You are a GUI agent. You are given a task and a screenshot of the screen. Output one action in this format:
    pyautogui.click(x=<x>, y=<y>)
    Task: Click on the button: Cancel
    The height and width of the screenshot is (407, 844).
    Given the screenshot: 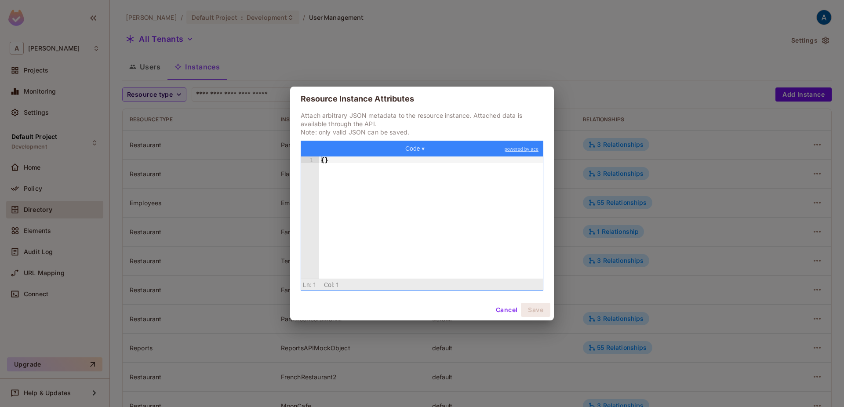 What is the action you would take?
    pyautogui.click(x=506, y=310)
    